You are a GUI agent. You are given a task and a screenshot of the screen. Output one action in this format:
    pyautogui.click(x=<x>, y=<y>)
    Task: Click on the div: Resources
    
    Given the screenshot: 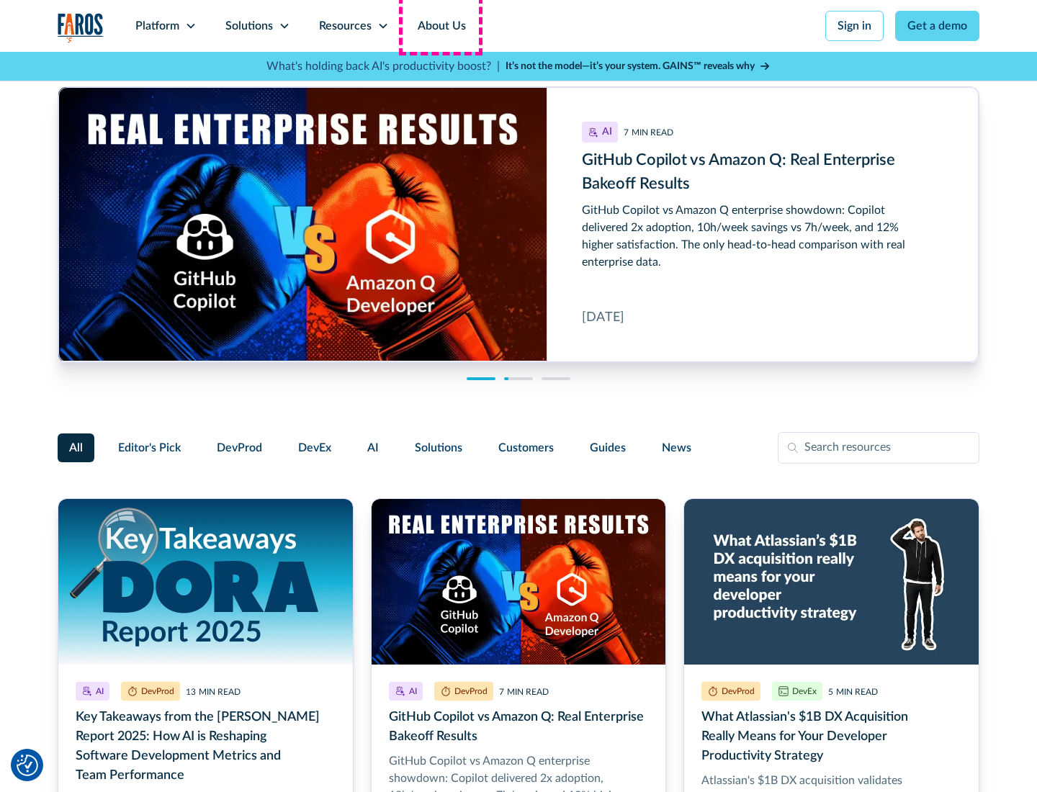 What is the action you would take?
    pyautogui.click(x=345, y=26)
    